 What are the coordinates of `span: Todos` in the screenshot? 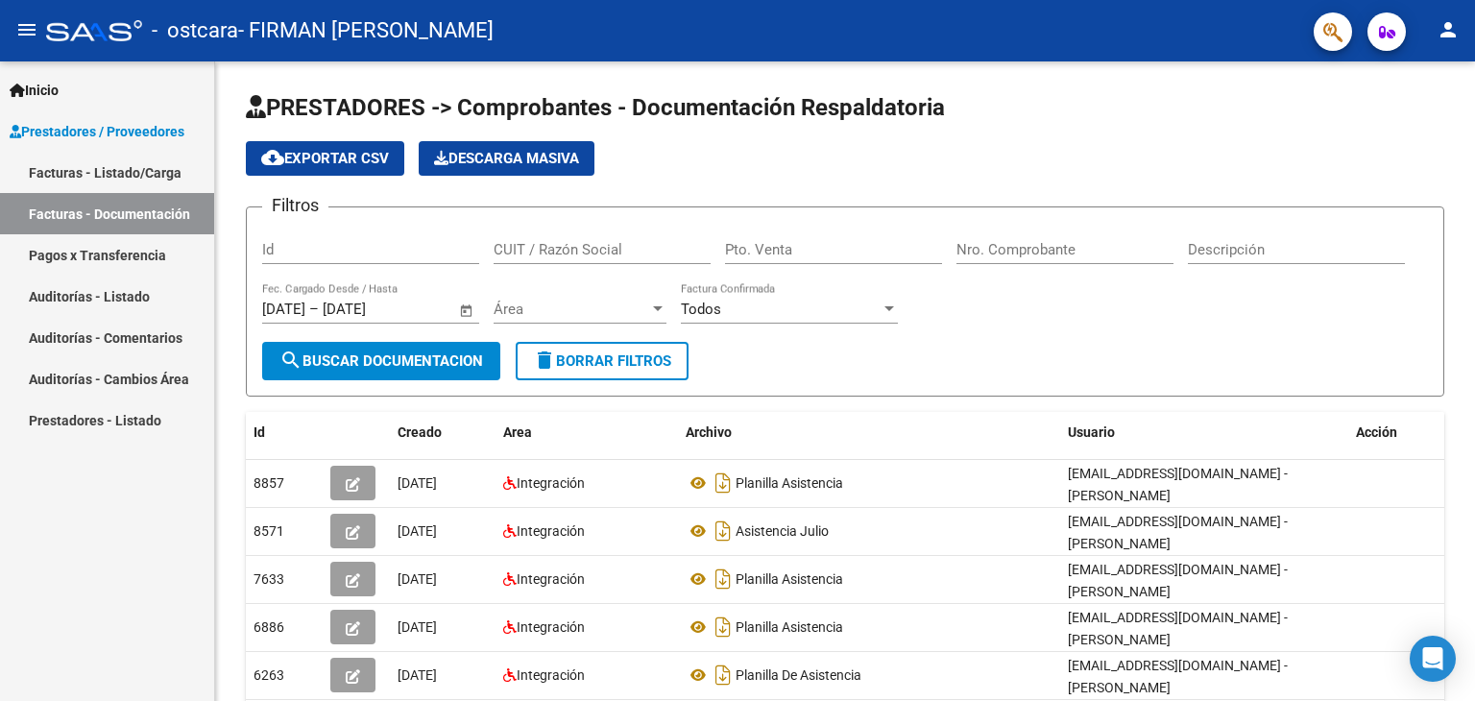 It's located at (701, 309).